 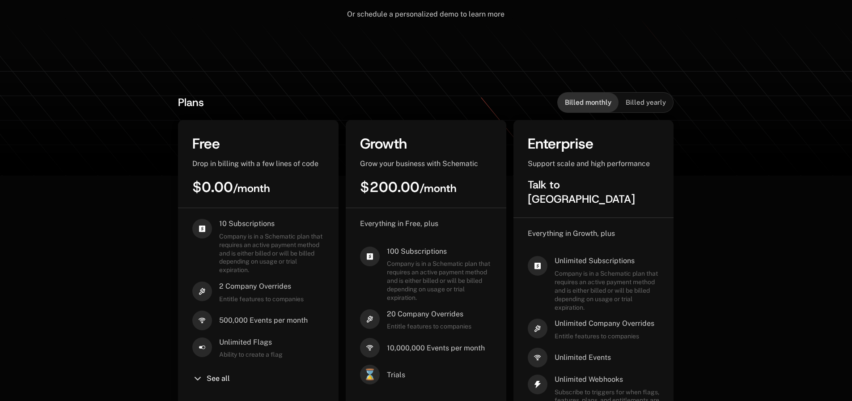 What do you see at coordinates (646, 102) in the screenshot?
I see `span: Billed yearly` at bounding box center [646, 102].